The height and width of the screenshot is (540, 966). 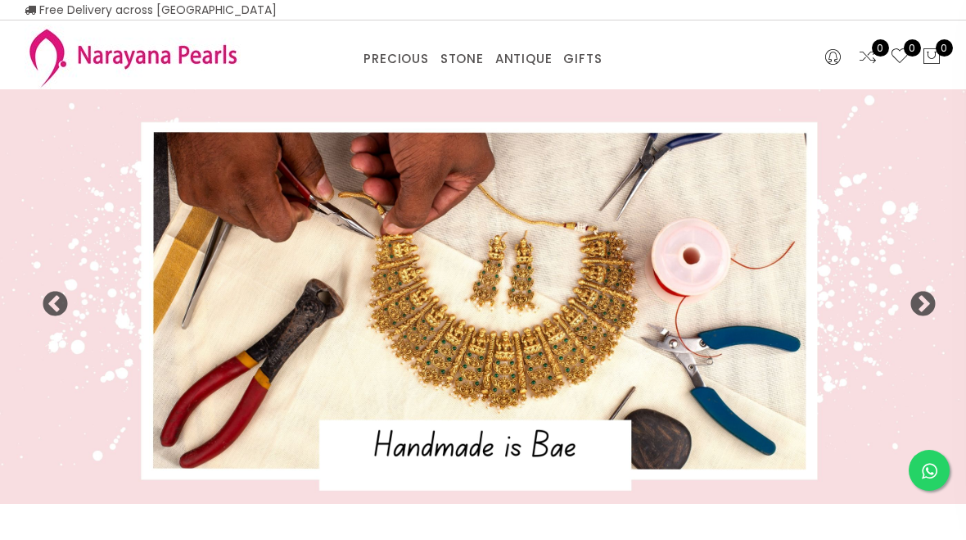 I want to click on a: STONE, so click(x=462, y=59).